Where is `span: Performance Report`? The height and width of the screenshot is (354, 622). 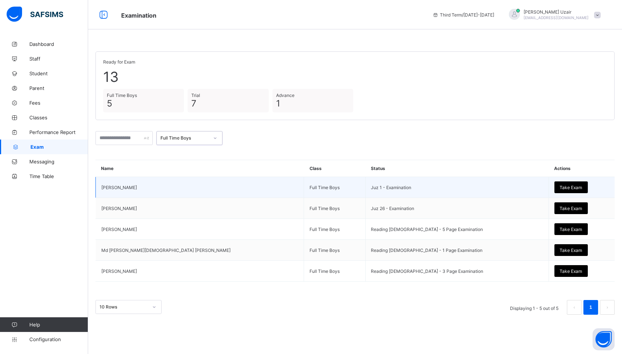
span: Performance Report is located at coordinates (59, 132).